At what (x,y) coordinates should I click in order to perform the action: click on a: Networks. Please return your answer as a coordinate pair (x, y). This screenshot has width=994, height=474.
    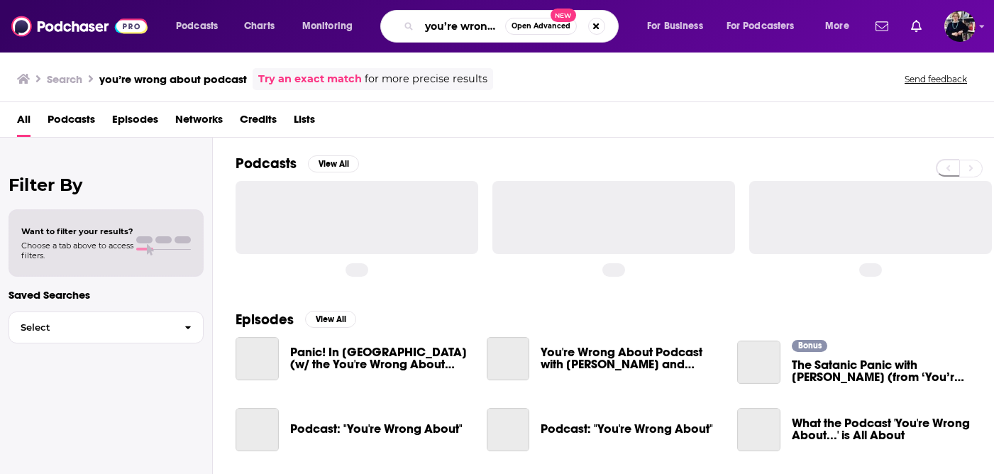
    Looking at the image, I should click on (199, 122).